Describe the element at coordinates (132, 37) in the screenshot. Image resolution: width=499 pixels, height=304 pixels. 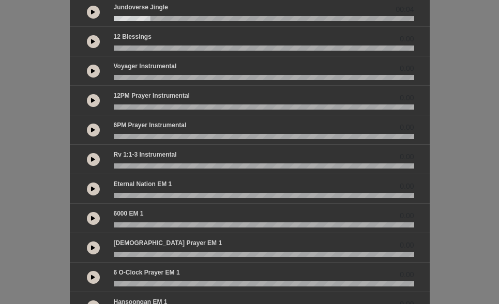
I see `p: 12 Blessings` at that location.